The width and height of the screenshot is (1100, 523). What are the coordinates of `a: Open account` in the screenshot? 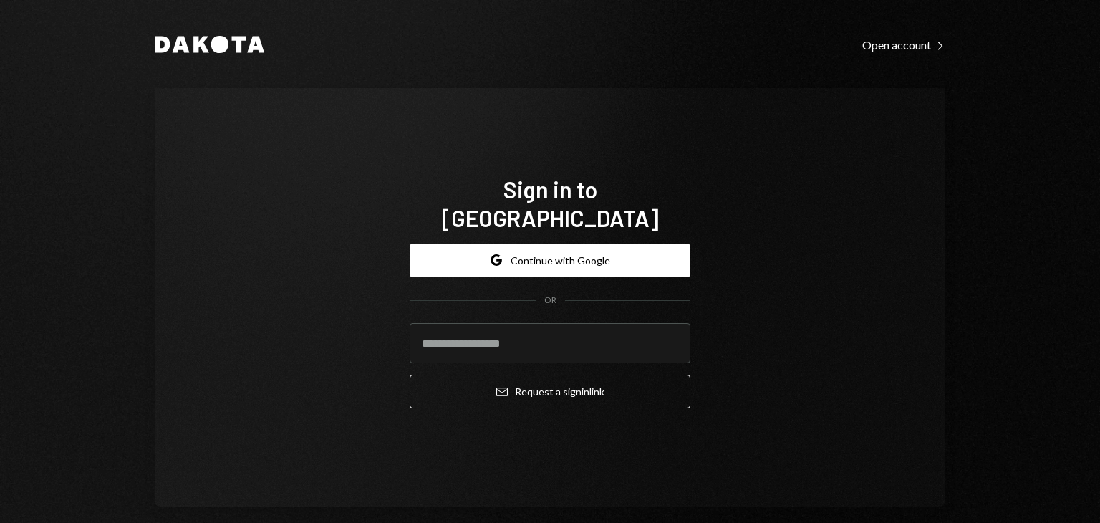 It's located at (904, 44).